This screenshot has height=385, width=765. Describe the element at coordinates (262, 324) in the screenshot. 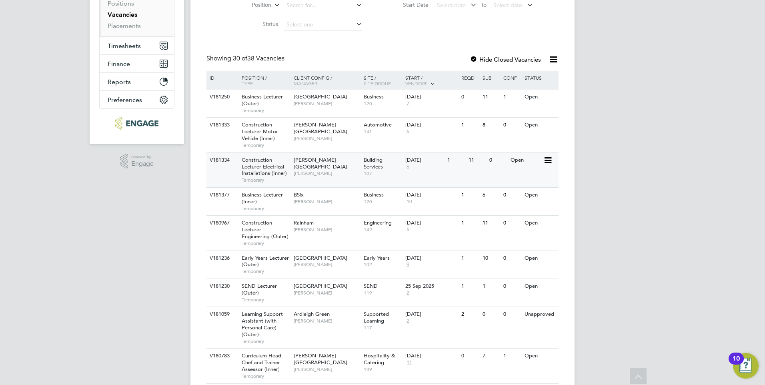

I see `span: Learning Support Assistant (with Personal Care) (Outer)` at that location.